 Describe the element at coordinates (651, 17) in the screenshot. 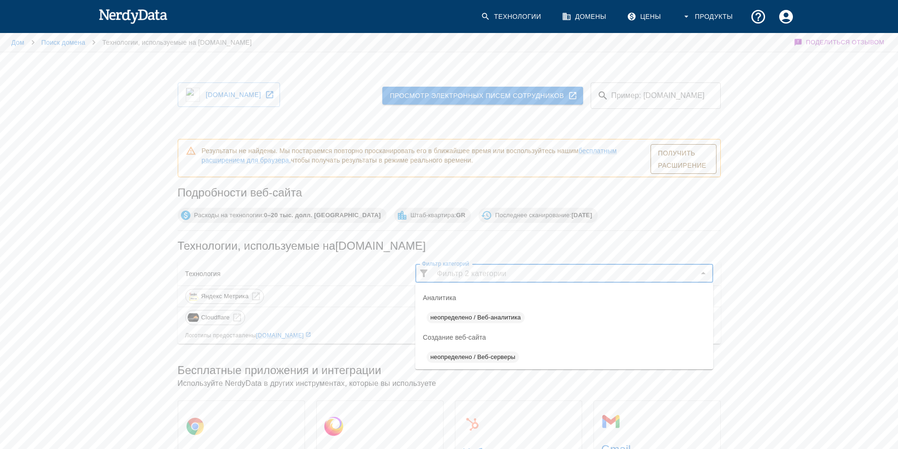

I see `font: Цены` at that location.